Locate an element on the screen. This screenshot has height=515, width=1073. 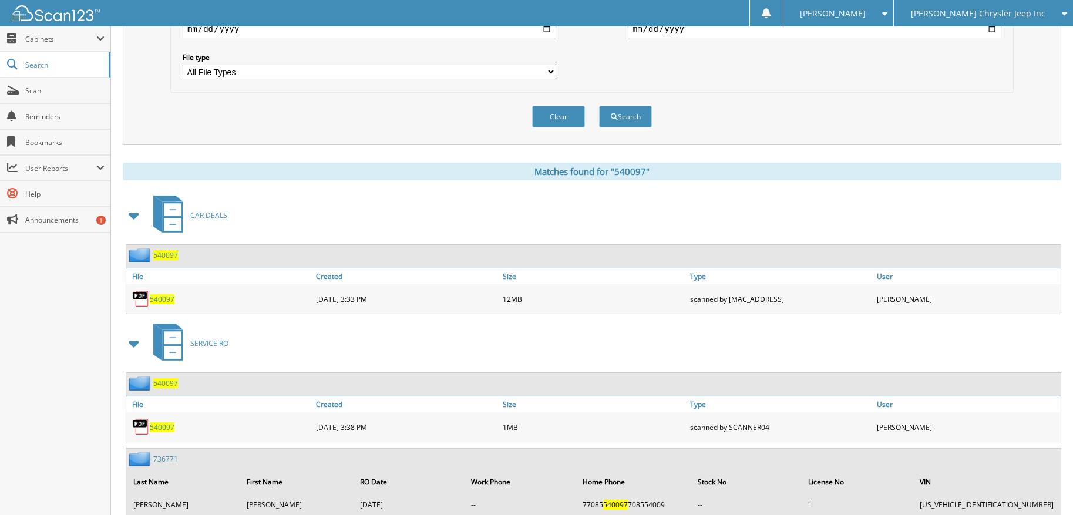
span: Search is located at coordinates (64, 65).